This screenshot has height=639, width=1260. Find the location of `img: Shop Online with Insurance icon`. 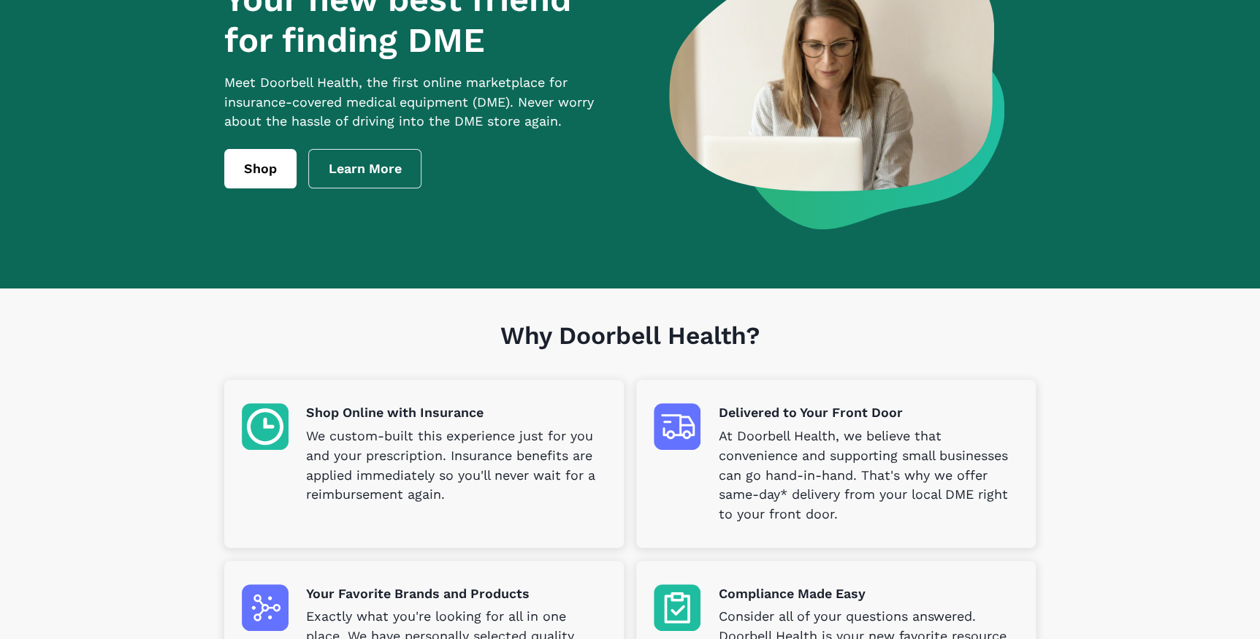

img: Shop Online with Insurance icon is located at coordinates (265, 427).